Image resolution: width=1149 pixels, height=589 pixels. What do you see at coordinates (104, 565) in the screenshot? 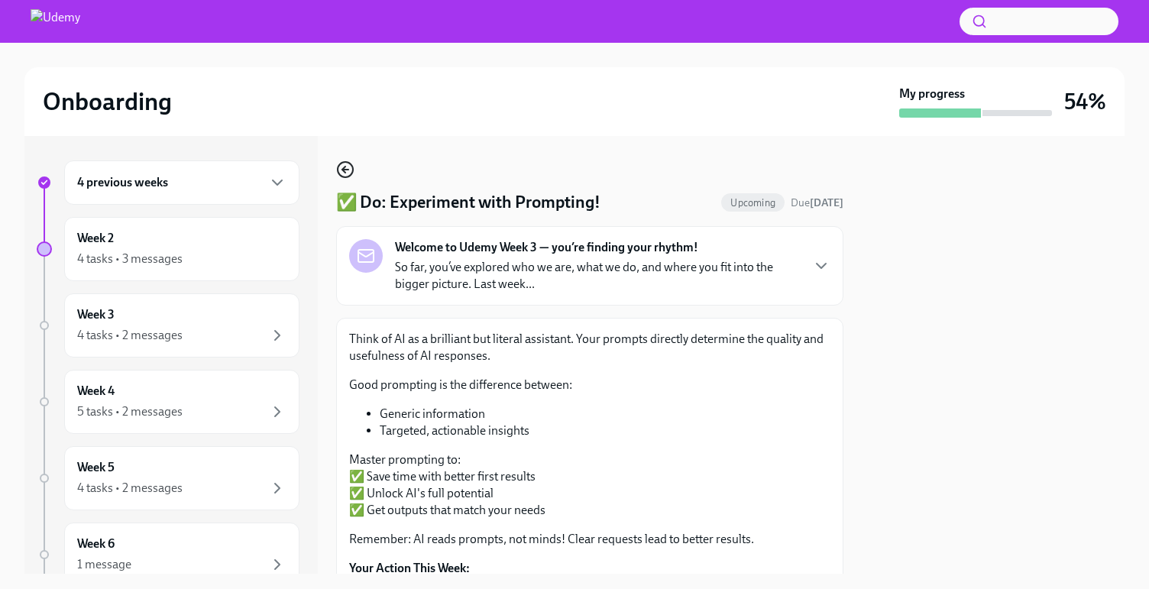
I see `div: 1 message` at bounding box center [104, 565].